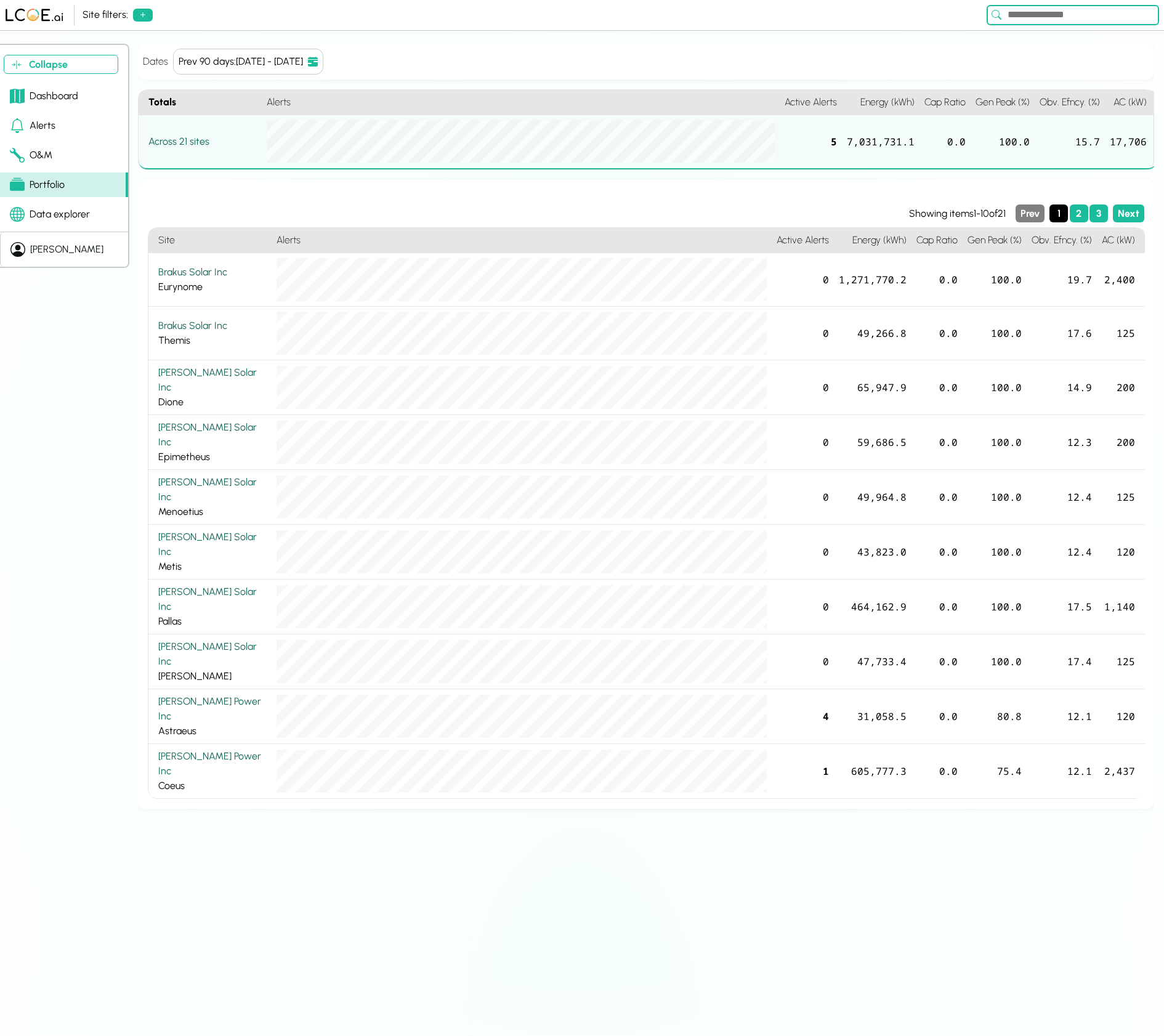 The width and height of the screenshot is (1164, 1036). Describe the element at coordinates (1121, 607) in the screenshot. I see `div: 1,140` at that location.